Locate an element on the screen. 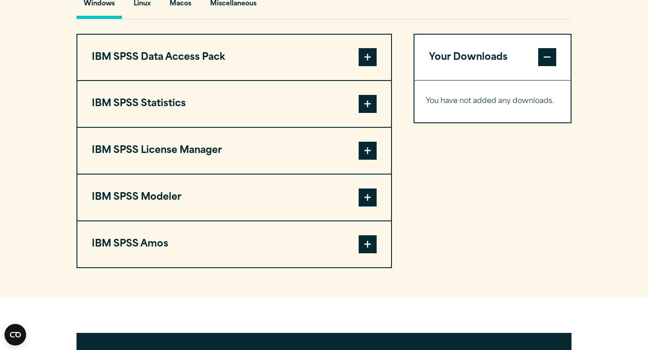  button: Your Downloads is located at coordinates (492, 58).